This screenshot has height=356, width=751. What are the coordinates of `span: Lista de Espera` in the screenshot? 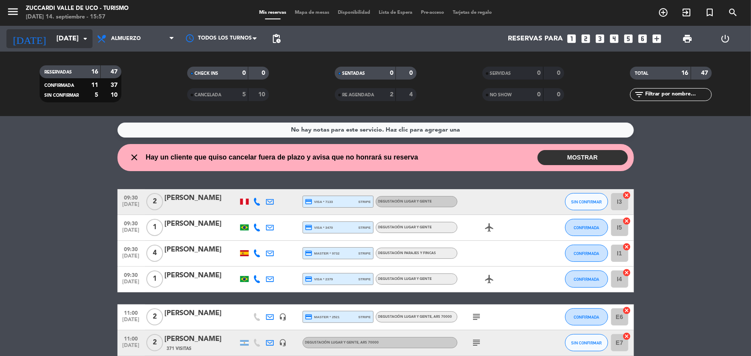 It's located at (395, 12).